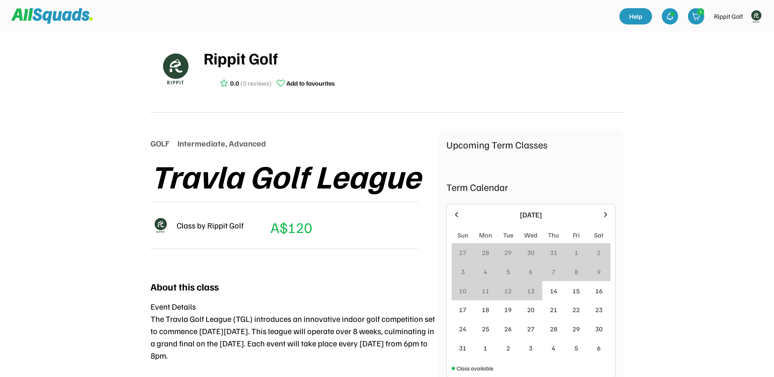 The image size is (774, 377). Describe the element at coordinates (576, 272) in the screenshot. I see `div: 8` at that location.